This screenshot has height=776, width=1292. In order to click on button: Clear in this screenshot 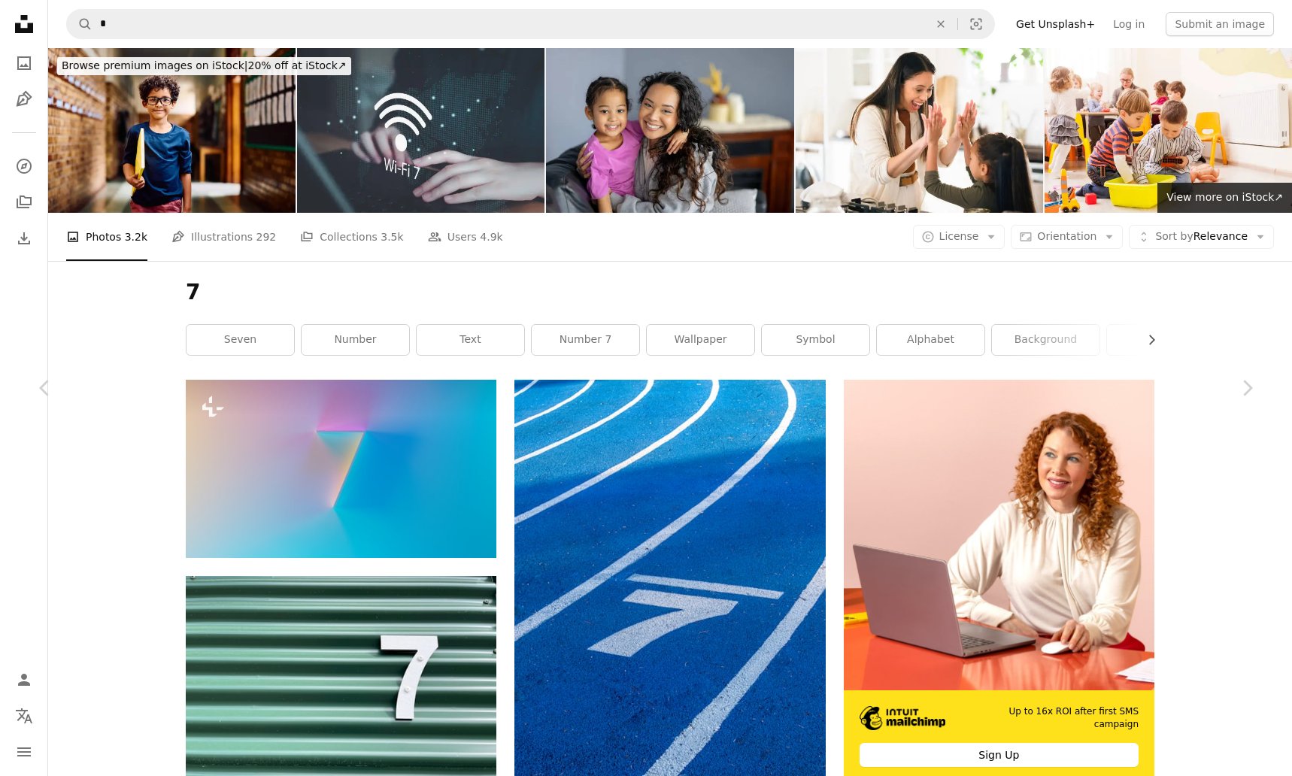, I will do `click(941, 24)`.